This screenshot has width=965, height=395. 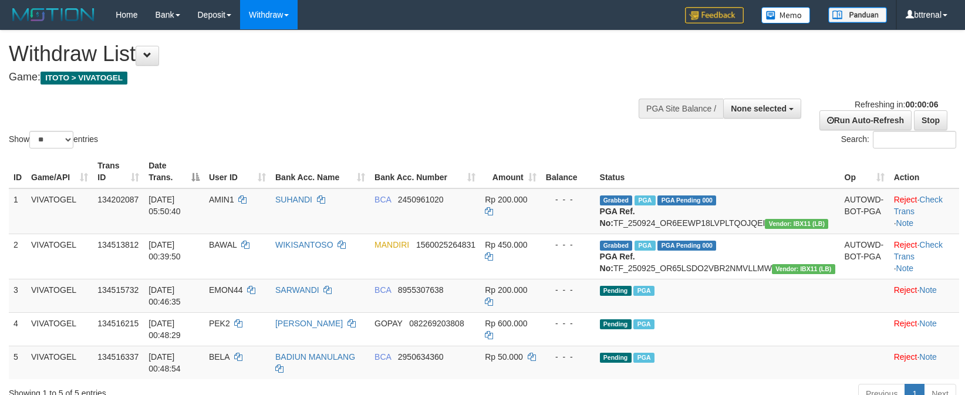 What do you see at coordinates (18, 211) in the screenshot?
I see `td: 1` at bounding box center [18, 211].